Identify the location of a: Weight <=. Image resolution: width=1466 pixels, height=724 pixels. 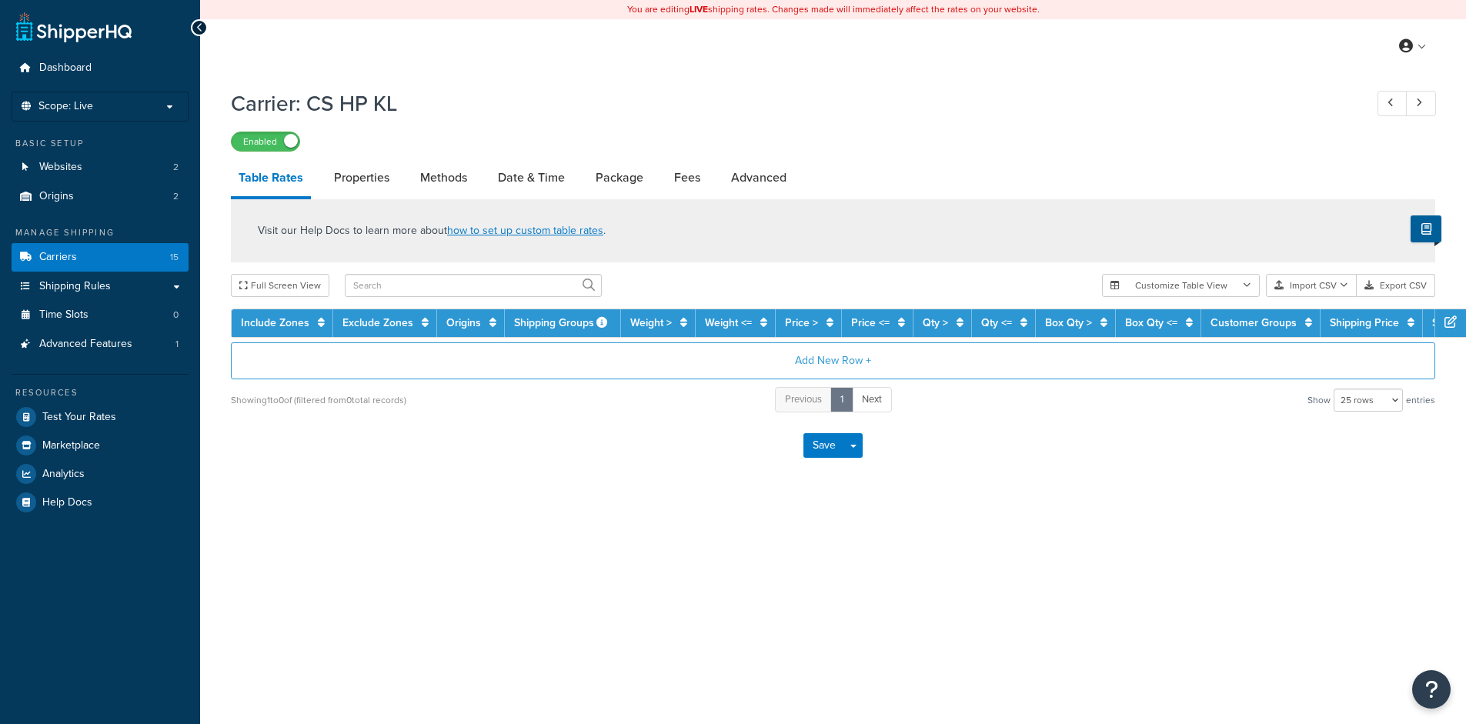
(728, 323).